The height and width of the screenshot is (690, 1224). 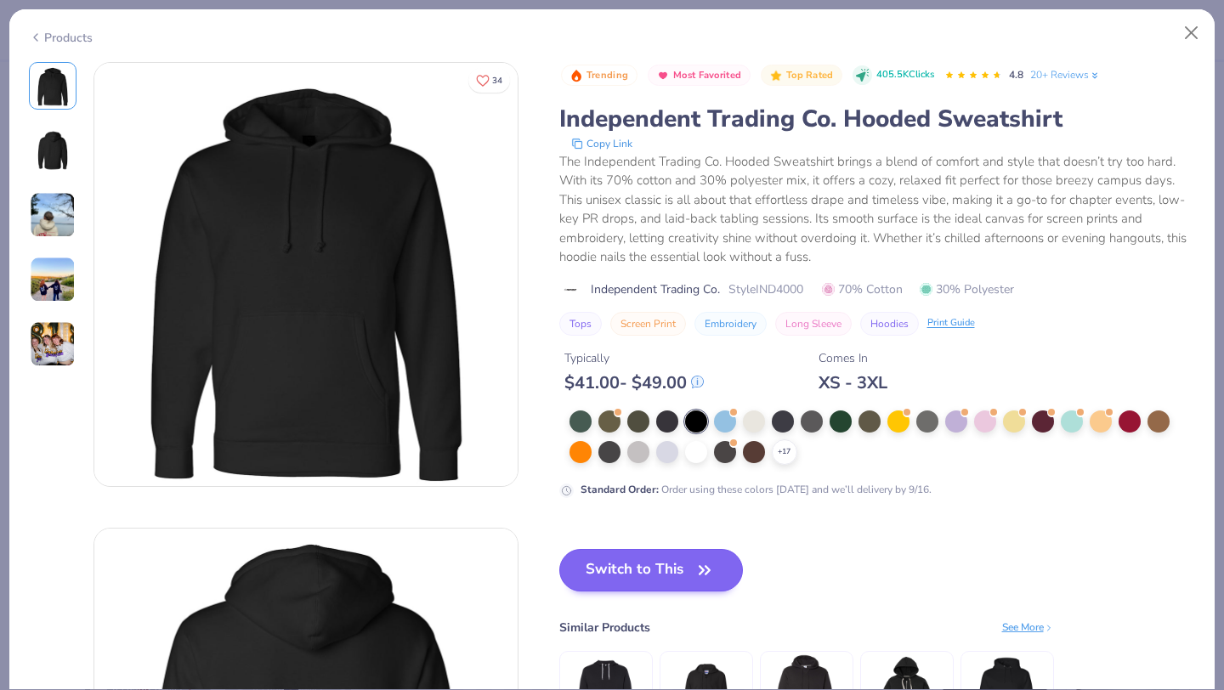 I want to click on span: Style IND4000, so click(x=766, y=289).